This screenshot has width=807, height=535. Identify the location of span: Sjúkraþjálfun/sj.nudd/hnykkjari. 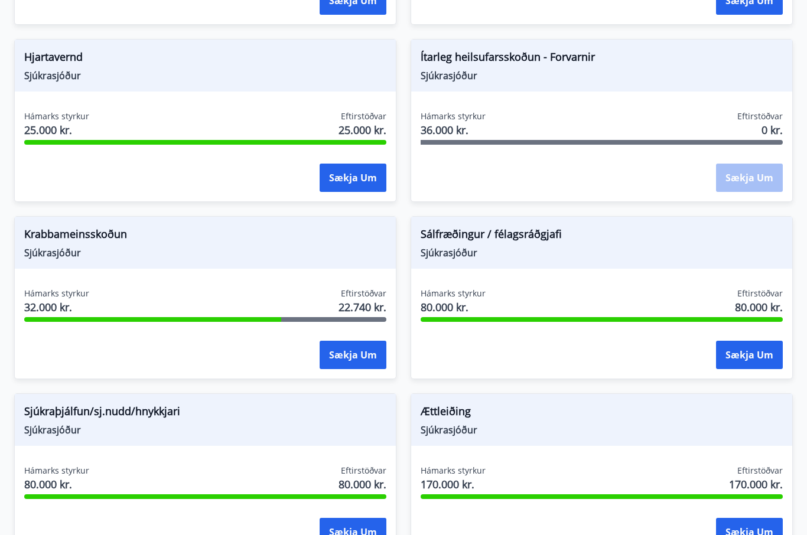
(205, 414).